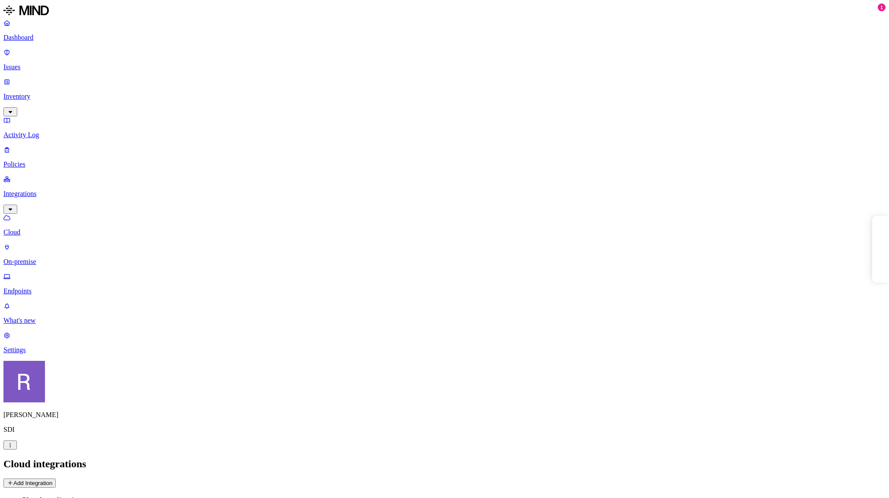 The image size is (889, 498). I want to click on img: MIND, so click(26, 10).